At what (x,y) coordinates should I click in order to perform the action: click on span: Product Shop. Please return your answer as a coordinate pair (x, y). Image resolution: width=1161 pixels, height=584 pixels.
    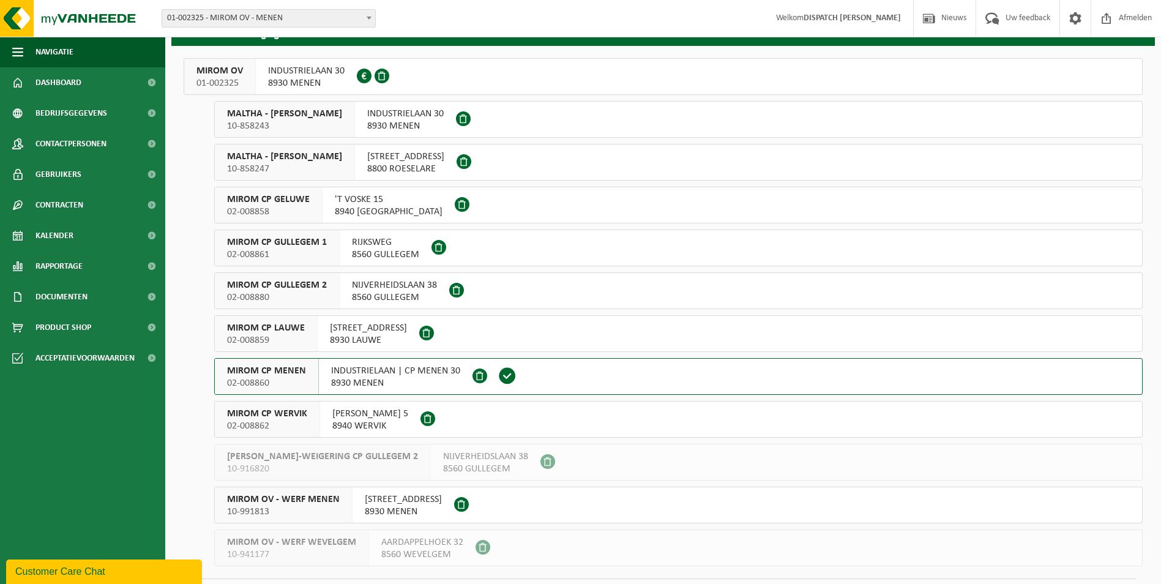
    Looking at the image, I should click on (63, 328).